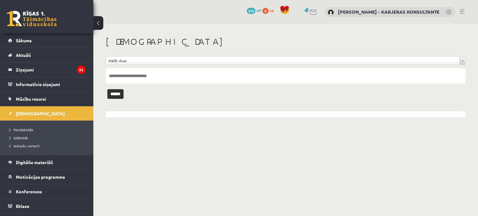  Describe the element at coordinates (254, 10) in the screenshot. I see `a: 259 mP` at that location.